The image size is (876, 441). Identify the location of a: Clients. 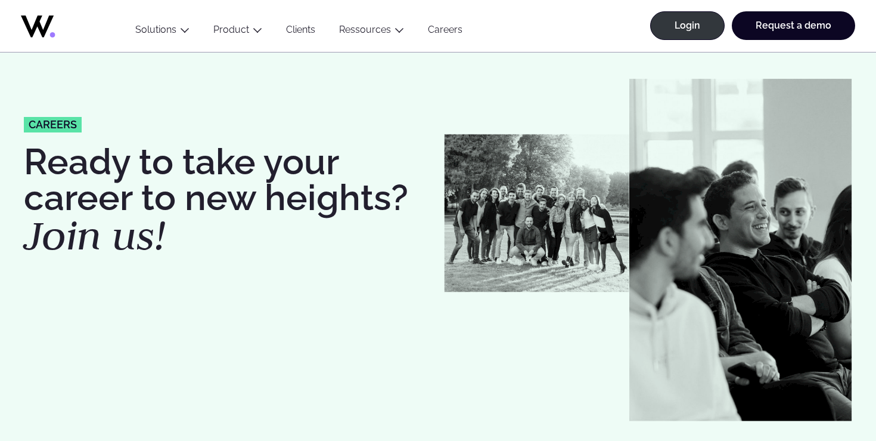
(300, 32).